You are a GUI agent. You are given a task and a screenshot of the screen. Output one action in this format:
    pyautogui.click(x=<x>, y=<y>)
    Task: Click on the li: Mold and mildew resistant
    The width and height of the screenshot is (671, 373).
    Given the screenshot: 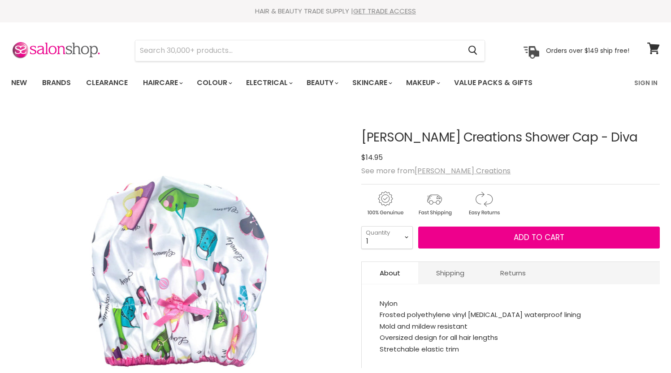 What is the action you would take?
    pyautogui.click(x=511, y=327)
    